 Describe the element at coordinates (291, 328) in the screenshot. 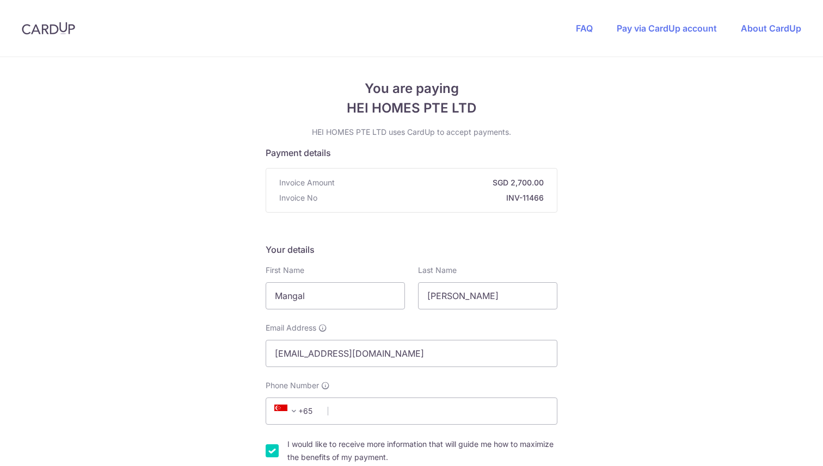

I see `span: Email Address` at that location.